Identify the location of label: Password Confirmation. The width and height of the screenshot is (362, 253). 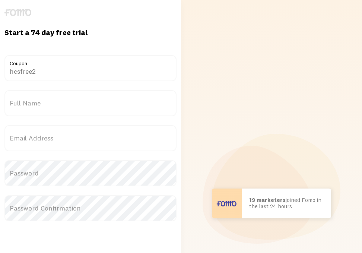
(90, 208).